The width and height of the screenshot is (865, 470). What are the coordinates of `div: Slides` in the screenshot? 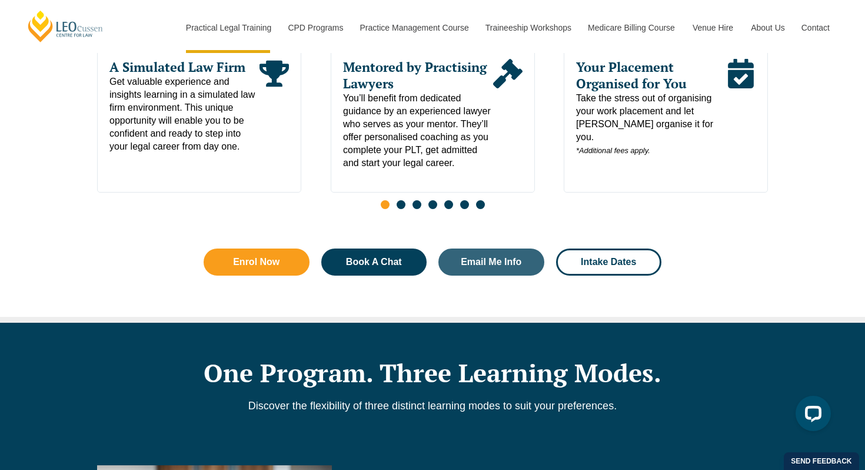 It's located at (433, 131).